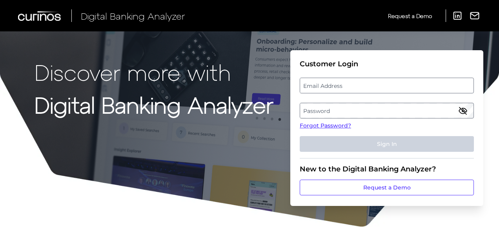 The height and width of the screenshot is (233, 499). Describe the element at coordinates (387, 144) in the screenshot. I see `button: Sign In` at that location.